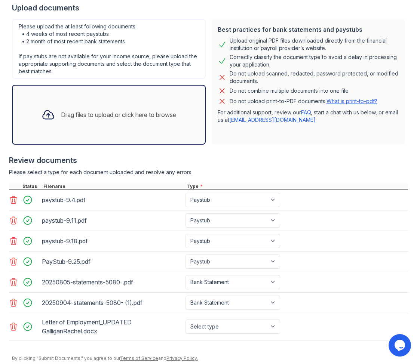  Describe the element at coordinates (112, 200) in the screenshot. I see `div: paystub-9.4.pdf` at that location.